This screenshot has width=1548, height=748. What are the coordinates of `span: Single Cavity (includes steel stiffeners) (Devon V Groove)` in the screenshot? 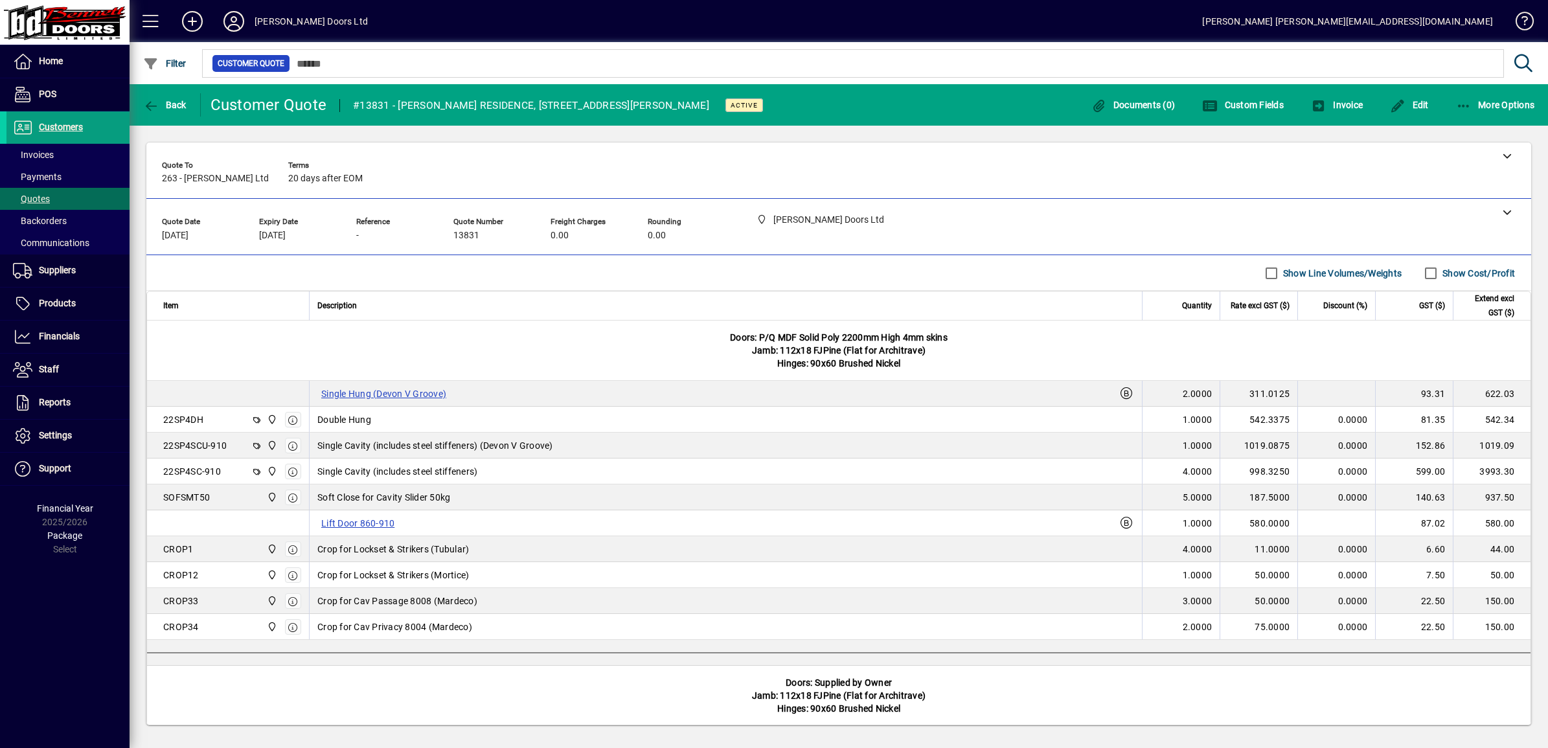 It's located at (435, 446).